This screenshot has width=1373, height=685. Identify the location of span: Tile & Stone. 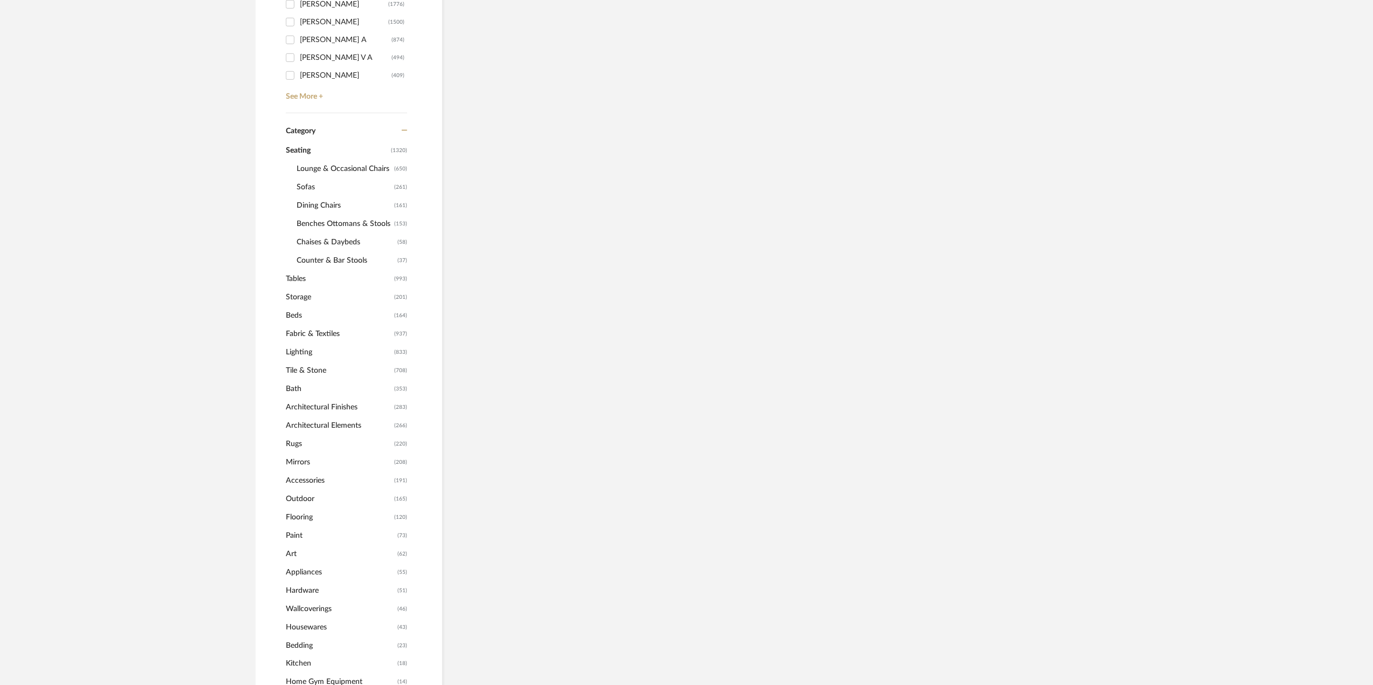
(339, 370).